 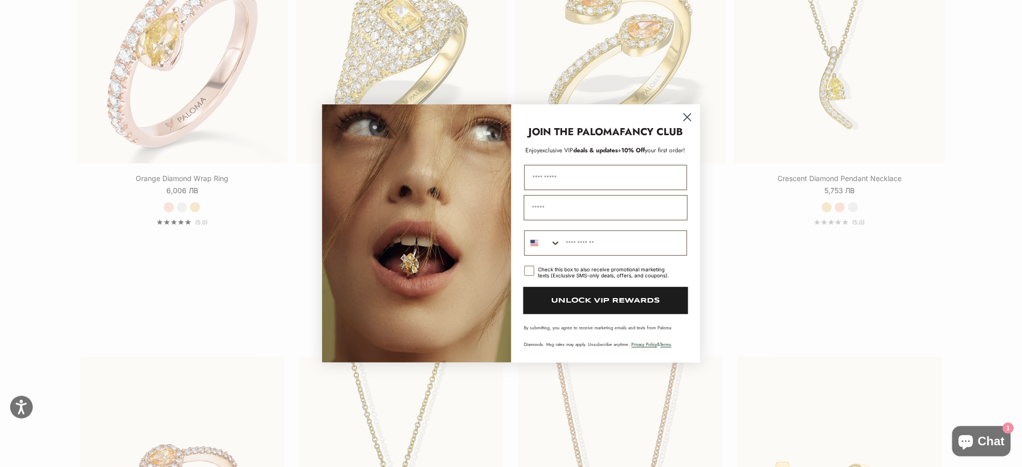 I want to click on span: Enjoy, so click(x=533, y=150).